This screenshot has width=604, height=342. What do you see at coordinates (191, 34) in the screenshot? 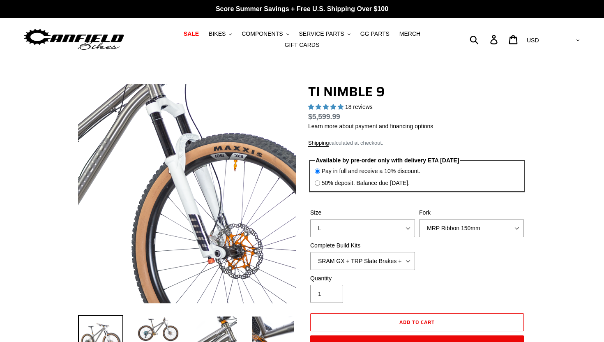
I see `span: SALE` at bounding box center [191, 34].